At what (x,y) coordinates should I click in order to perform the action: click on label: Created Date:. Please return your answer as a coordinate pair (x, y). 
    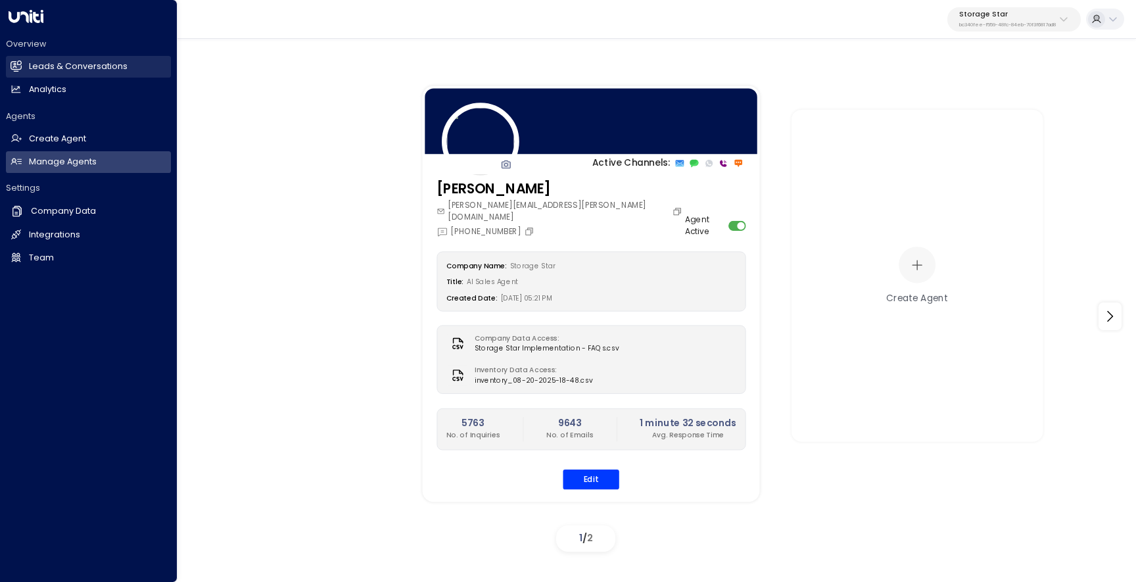
    Looking at the image, I should click on (472, 298).